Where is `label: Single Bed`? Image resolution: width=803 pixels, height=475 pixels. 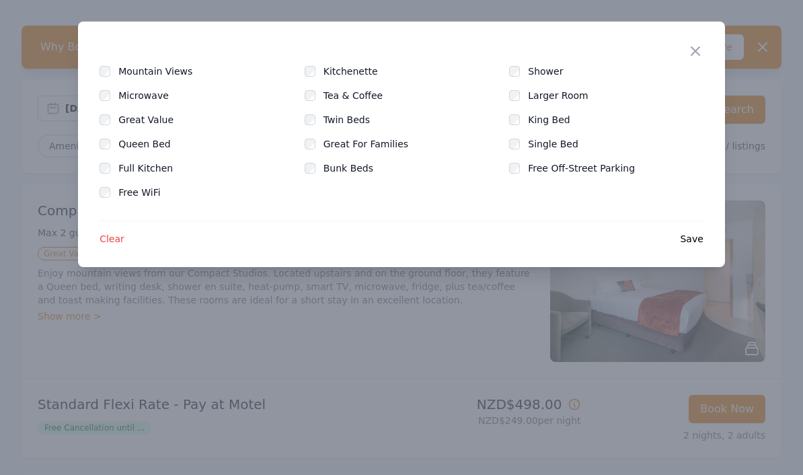 label: Single Bed is located at coordinates (561, 144).